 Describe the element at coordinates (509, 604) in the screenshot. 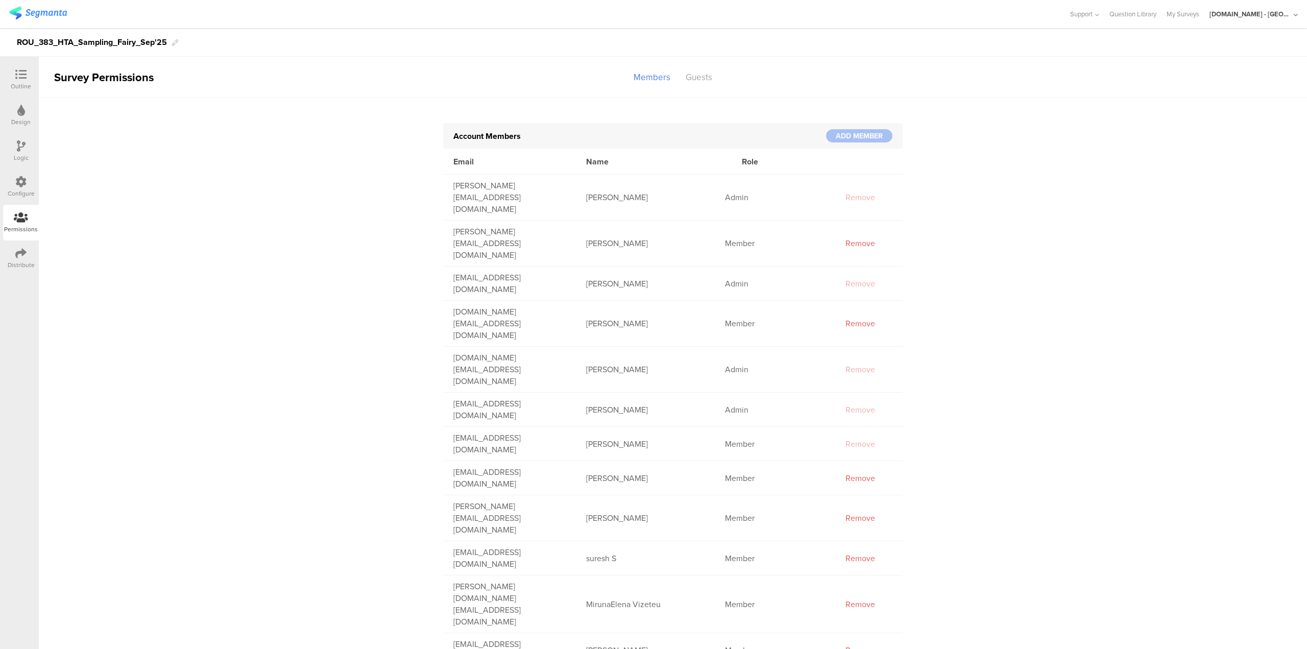

I see `div: vizeteu.me@pg.com` at that location.